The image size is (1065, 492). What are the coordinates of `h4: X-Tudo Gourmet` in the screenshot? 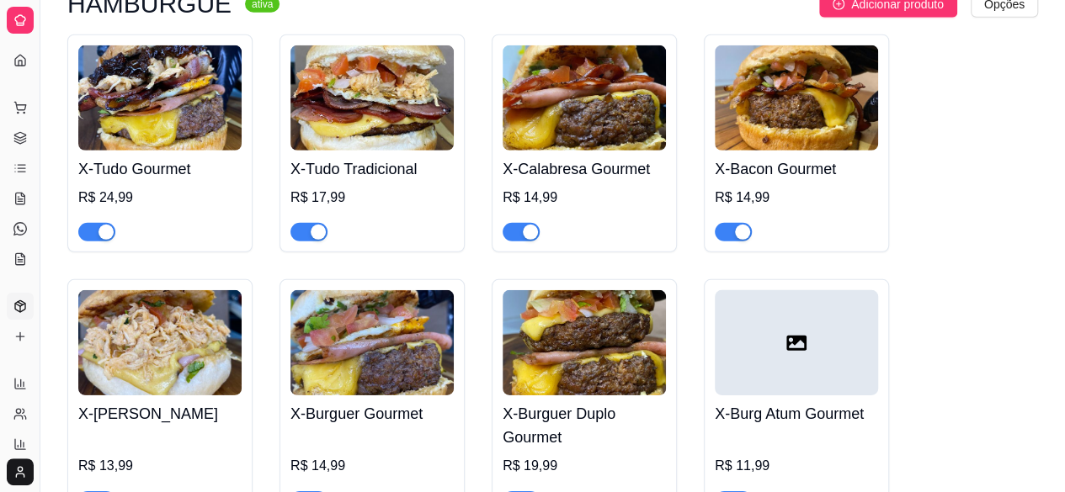 It's located at (160, 169).